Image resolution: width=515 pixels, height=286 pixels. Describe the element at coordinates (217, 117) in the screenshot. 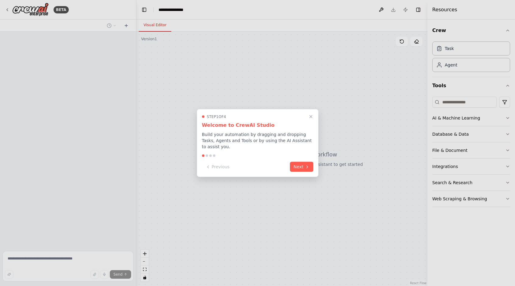

I see `span: Step 1 of 4` at that location.